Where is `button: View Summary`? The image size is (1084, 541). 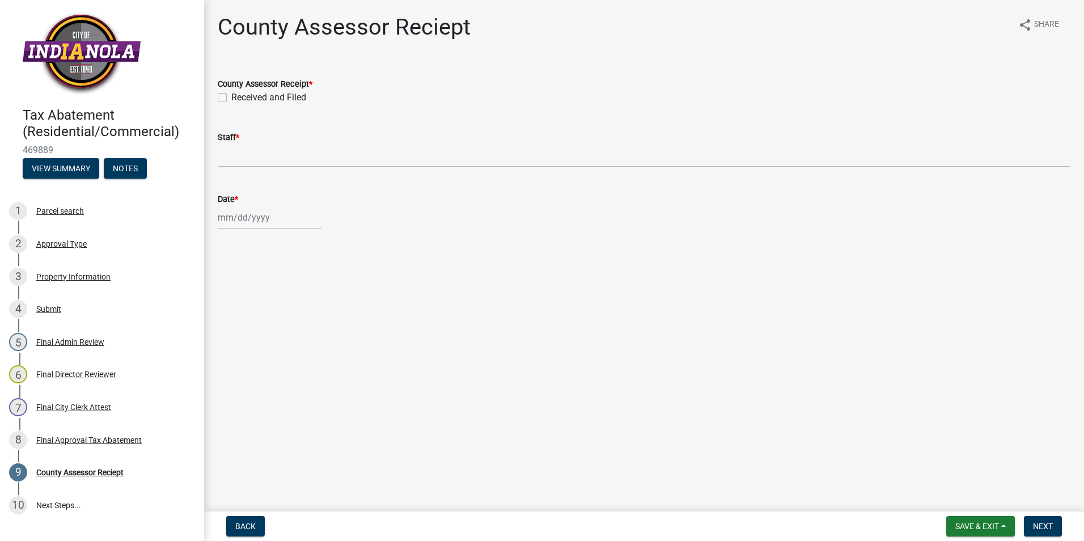 button: View Summary is located at coordinates (61, 168).